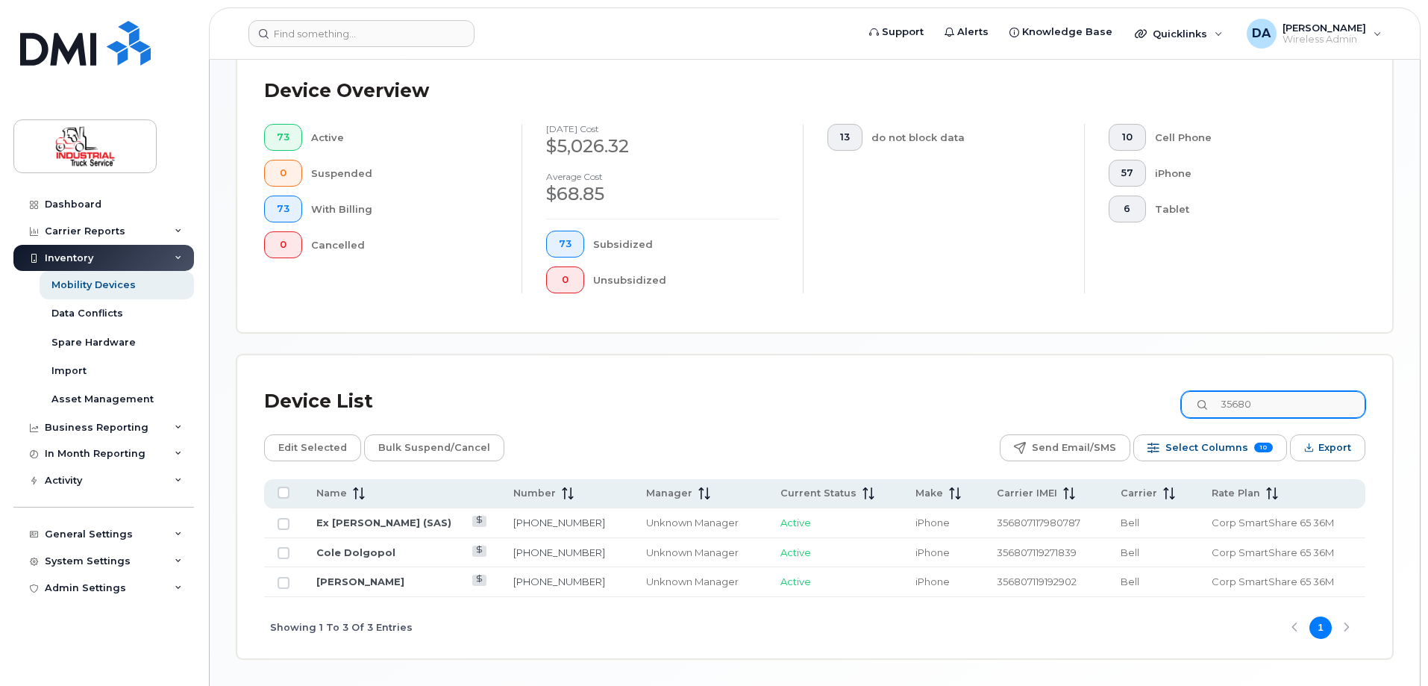 The height and width of the screenshot is (686, 1428). Describe the element at coordinates (1138, 493) in the screenshot. I see `span: Carrier` at that location.